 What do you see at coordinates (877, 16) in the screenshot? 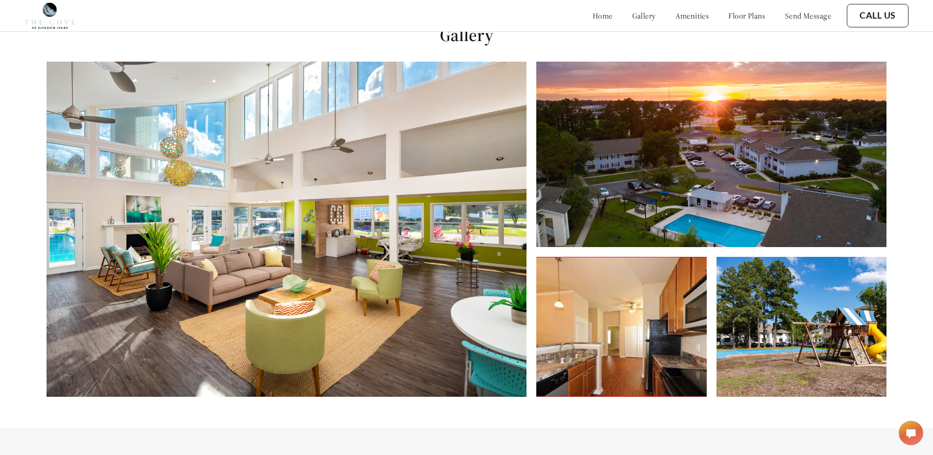
I see `button: Call Us` at bounding box center [877, 16].